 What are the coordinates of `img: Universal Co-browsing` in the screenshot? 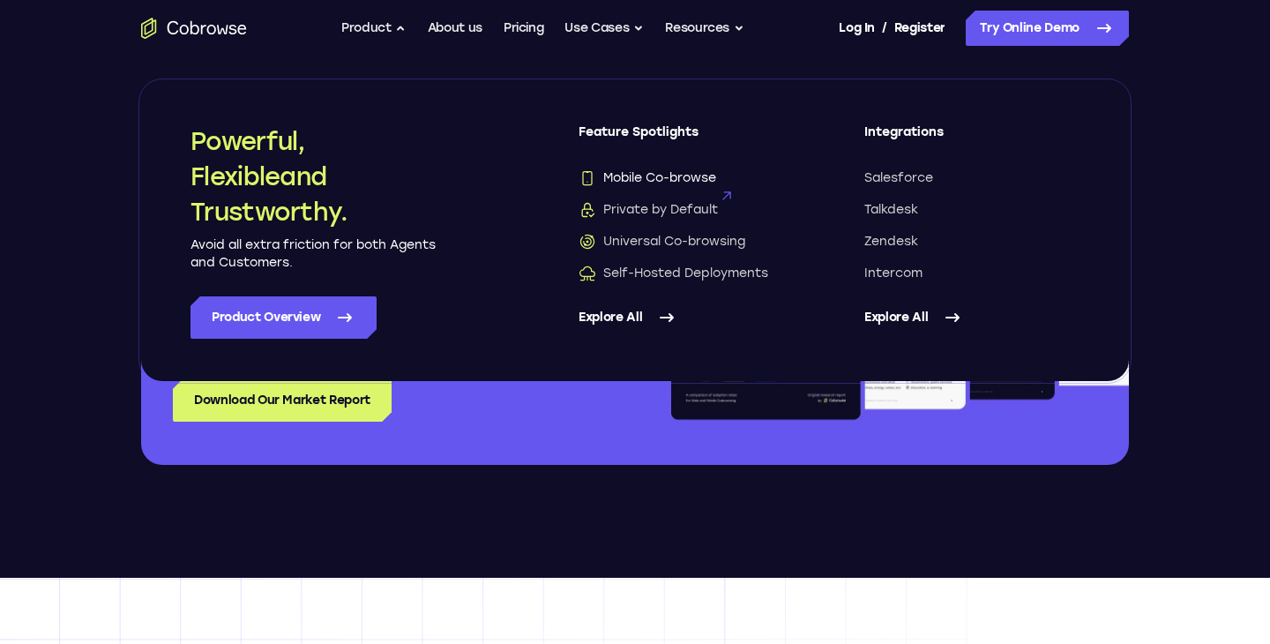 It's located at (587, 242).